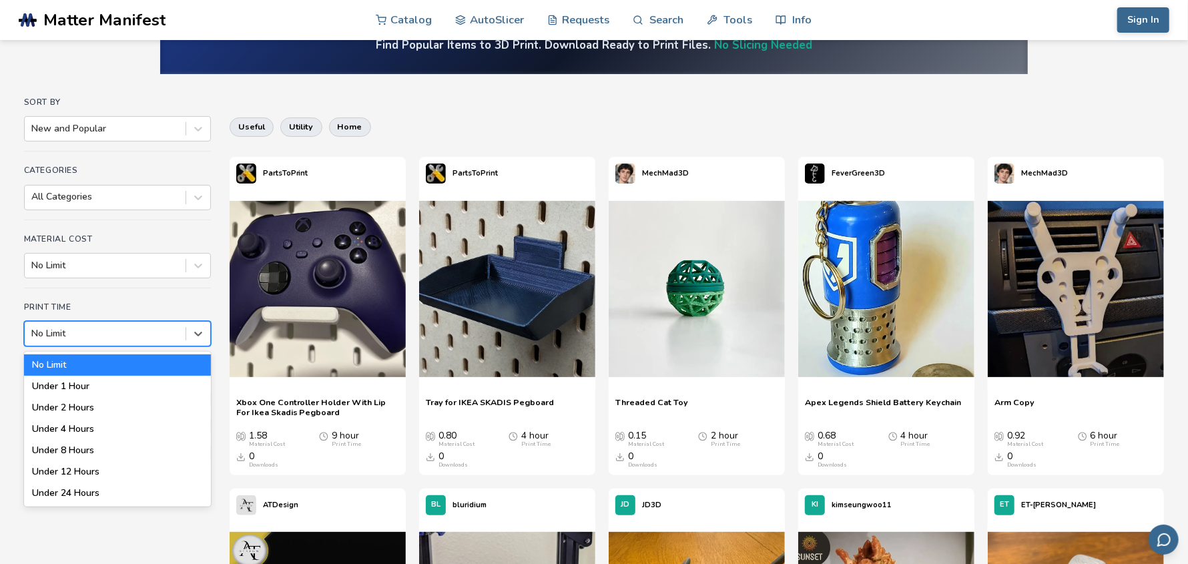 This screenshot has width=1188, height=564. Describe the element at coordinates (117, 429) in the screenshot. I see `div: Under 4 Hours` at that location.